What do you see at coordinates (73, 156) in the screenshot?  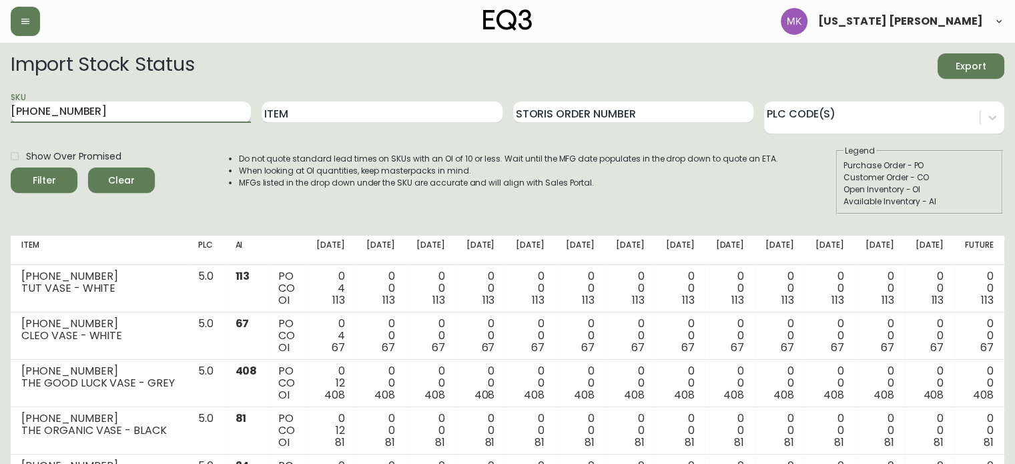 I see `span: Show Over Promised` at bounding box center [73, 156].